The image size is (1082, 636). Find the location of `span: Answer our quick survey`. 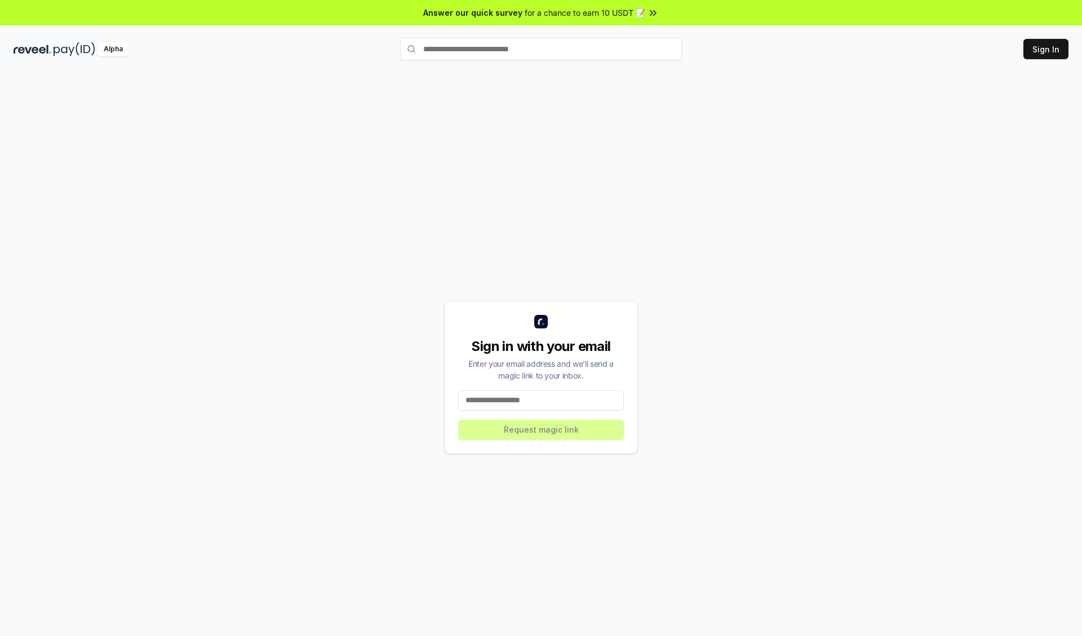

span: Answer our quick survey is located at coordinates (473, 12).